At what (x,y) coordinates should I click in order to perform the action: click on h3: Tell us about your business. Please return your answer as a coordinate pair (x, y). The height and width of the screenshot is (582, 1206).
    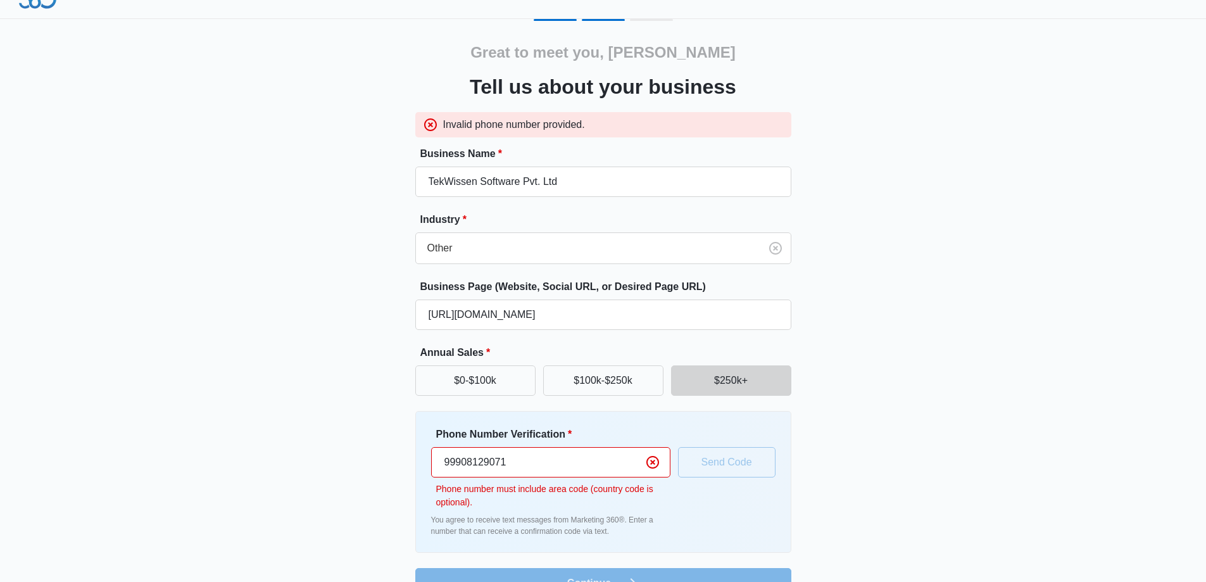
    Looking at the image, I should click on (603, 87).